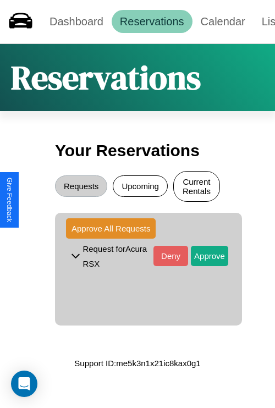  Describe the element at coordinates (118, 256) in the screenshot. I see `p: Request for Acura RSX` at that location.